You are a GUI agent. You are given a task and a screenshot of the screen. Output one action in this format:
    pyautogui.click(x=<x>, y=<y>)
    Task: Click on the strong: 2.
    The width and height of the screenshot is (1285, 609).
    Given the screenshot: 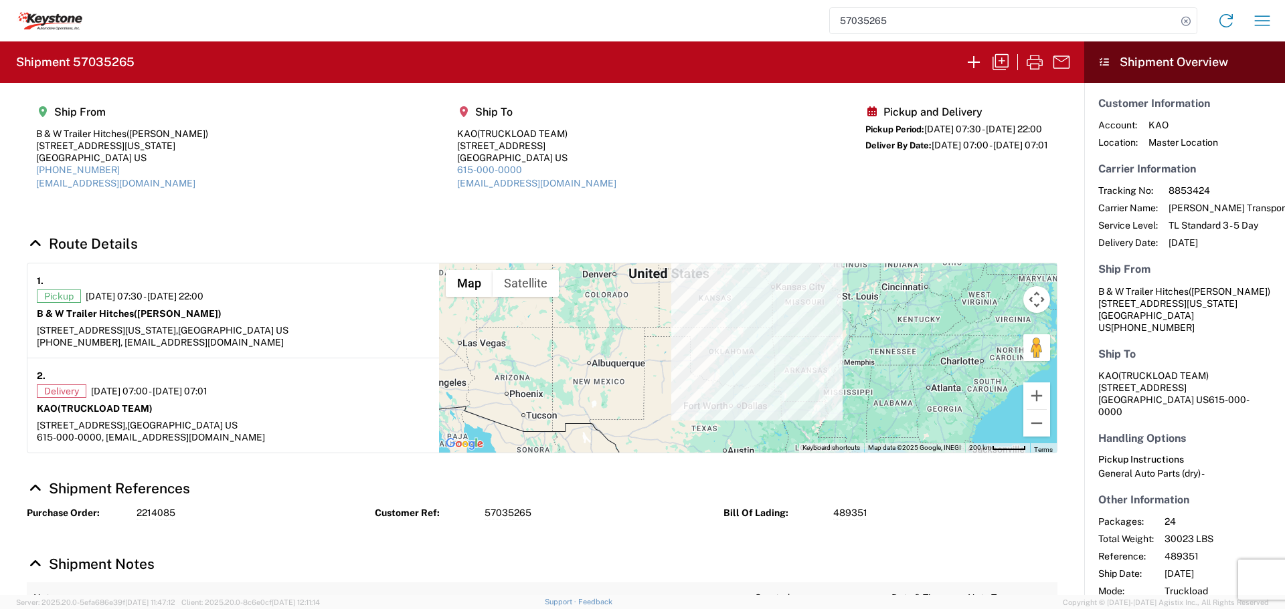 What is the action you would take?
    pyautogui.click(x=41, y=376)
    